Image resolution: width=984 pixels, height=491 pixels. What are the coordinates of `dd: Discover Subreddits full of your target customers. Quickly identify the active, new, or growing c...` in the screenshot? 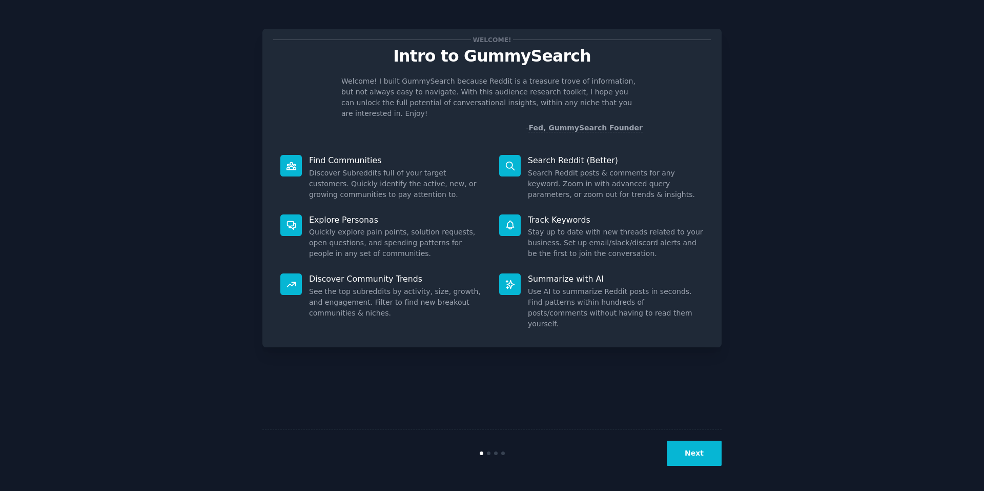 It's located at (397, 184).